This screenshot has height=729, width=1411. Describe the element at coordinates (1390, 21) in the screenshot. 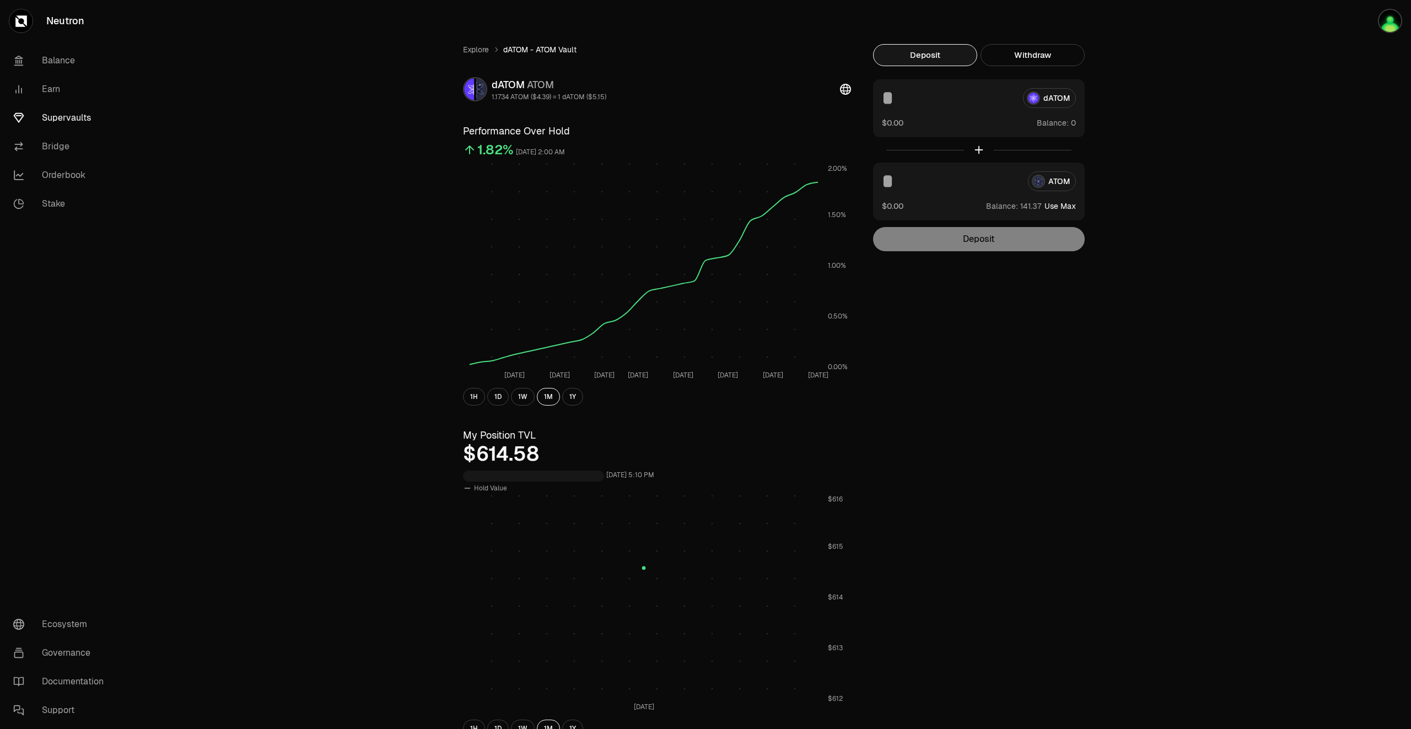

I see `img: portefeuilleterra` at that location.